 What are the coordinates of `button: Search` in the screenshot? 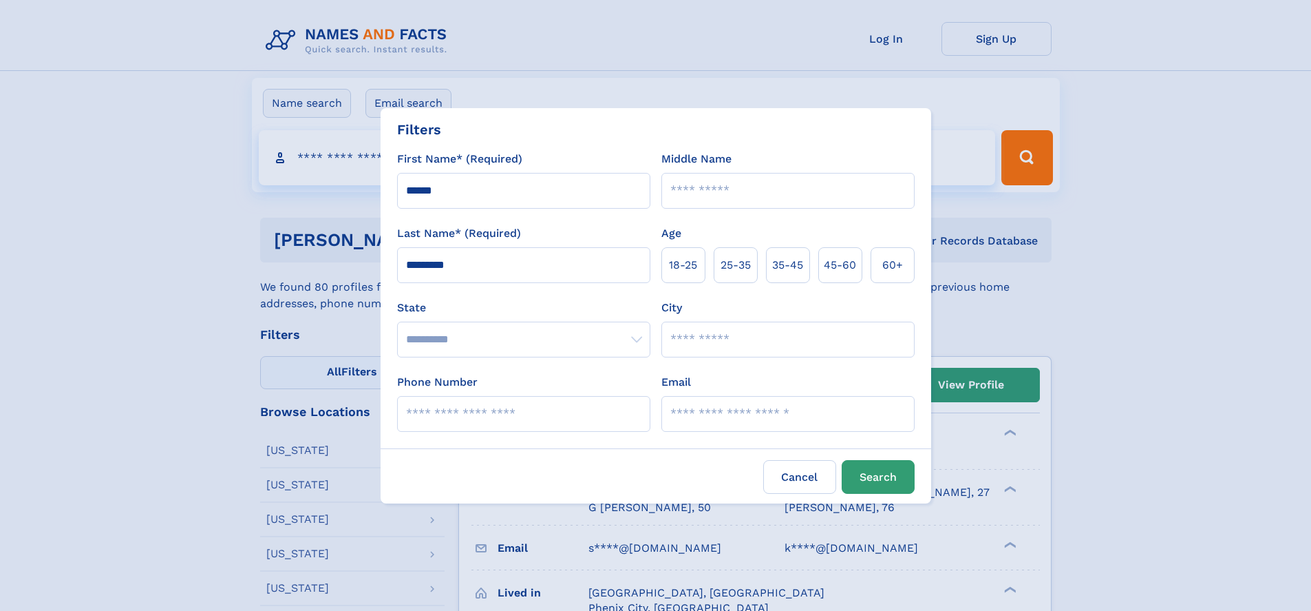 It's located at (878, 476).